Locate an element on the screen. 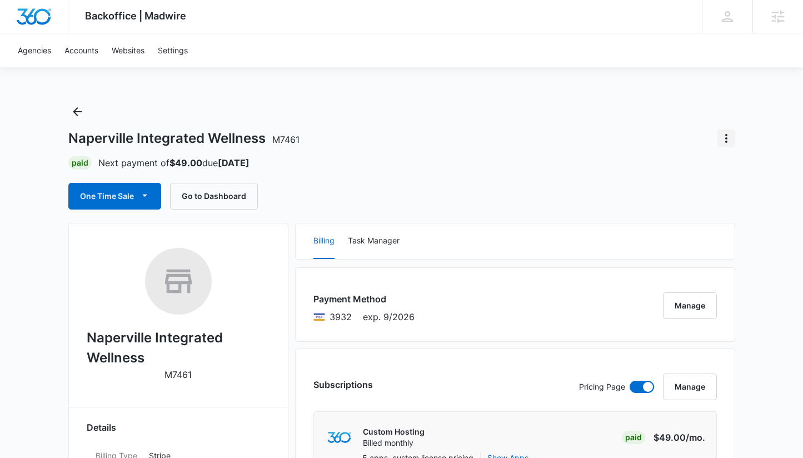 This screenshot has width=803, height=458. span: /mo. is located at coordinates (696, 438).